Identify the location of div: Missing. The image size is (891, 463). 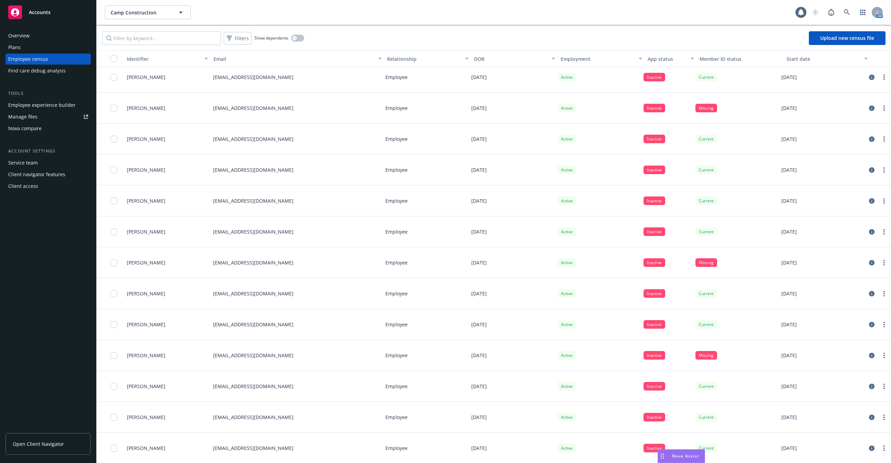
(706, 108).